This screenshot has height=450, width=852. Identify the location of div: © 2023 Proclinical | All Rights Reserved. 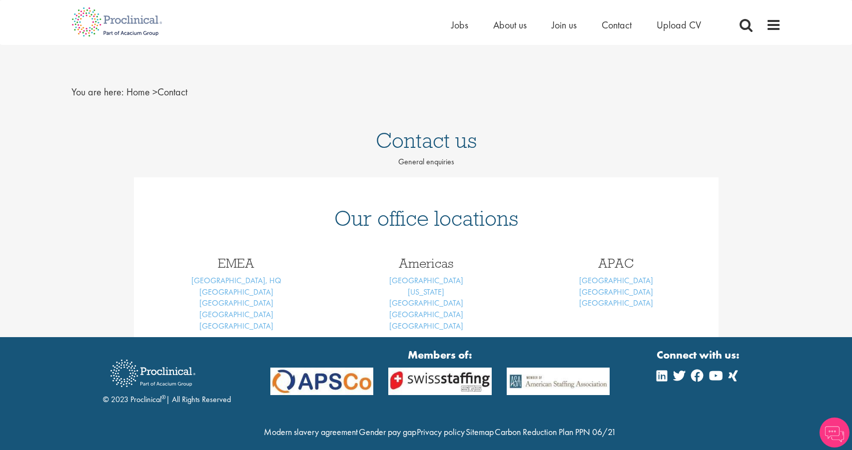
(167, 379).